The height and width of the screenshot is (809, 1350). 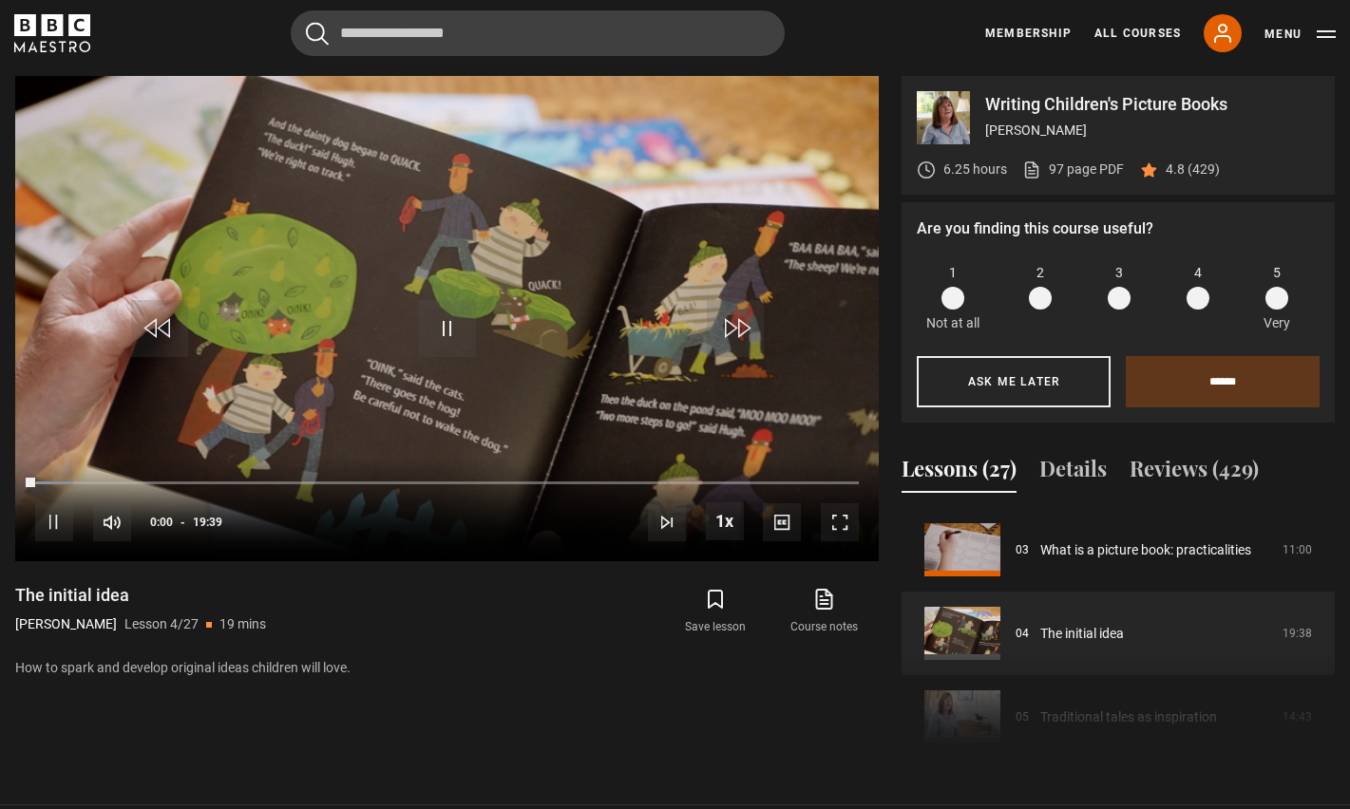 What do you see at coordinates (1146, 550) in the screenshot?
I see `a: What is a picture book: practicalities` at bounding box center [1146, 550].